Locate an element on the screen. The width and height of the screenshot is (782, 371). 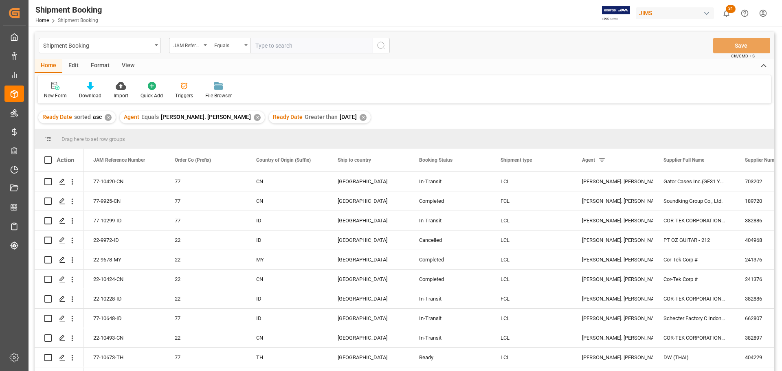
button: Save is located at coordinates (742, 46).